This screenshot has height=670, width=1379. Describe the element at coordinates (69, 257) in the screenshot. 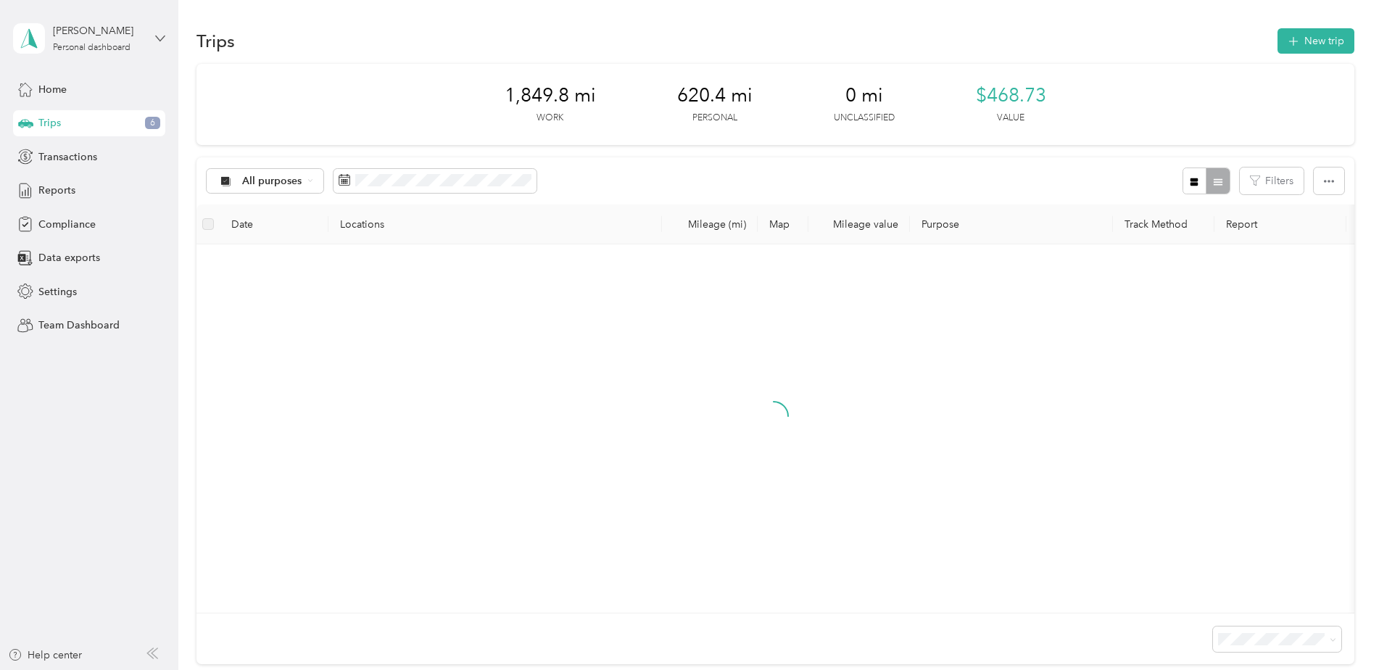

I see `span: Data exports` at that location.